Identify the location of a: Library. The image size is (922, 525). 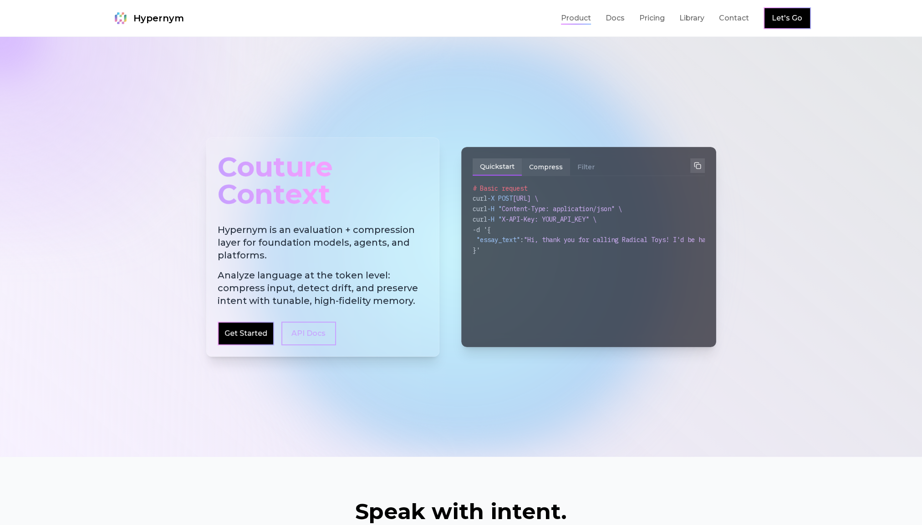
(691, 18).